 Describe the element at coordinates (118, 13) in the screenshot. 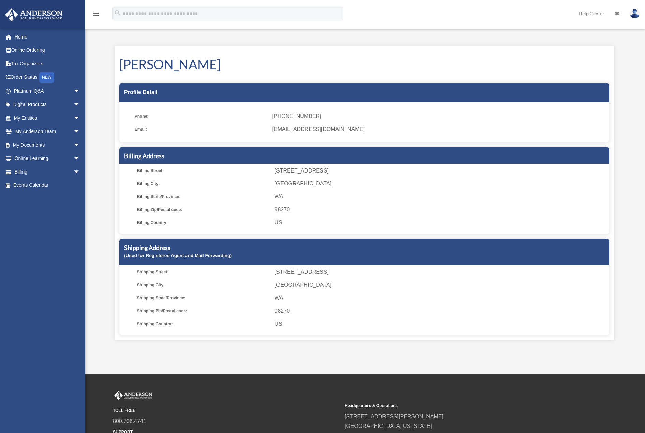

I see `i: search` at that location.